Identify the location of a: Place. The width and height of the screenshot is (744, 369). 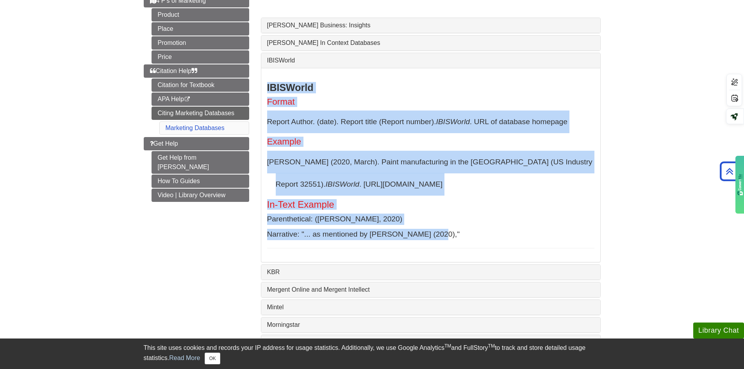
(200, 29).